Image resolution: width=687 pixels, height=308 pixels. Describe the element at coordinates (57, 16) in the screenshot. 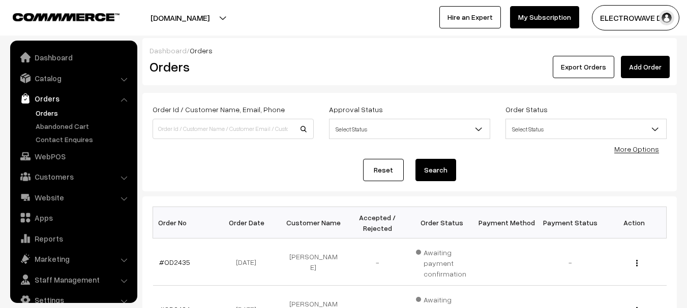

I see `a: COMMMERCE` at that location.